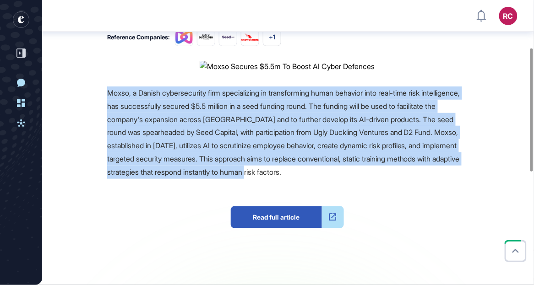 The width and height of the screenshot is (534, 285). Describe the element at coordinates (509, 16) in the screenshot. I see `button: RC` at that location.